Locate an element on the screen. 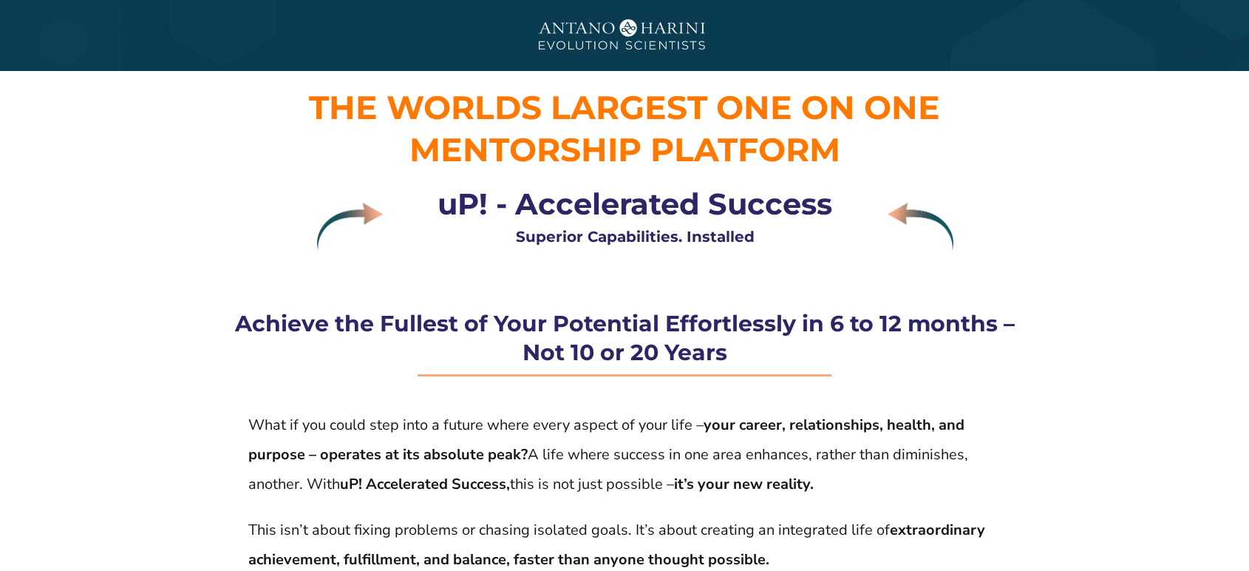  strong: uP! - Accelerated Success is located at coordinates (635, 203).